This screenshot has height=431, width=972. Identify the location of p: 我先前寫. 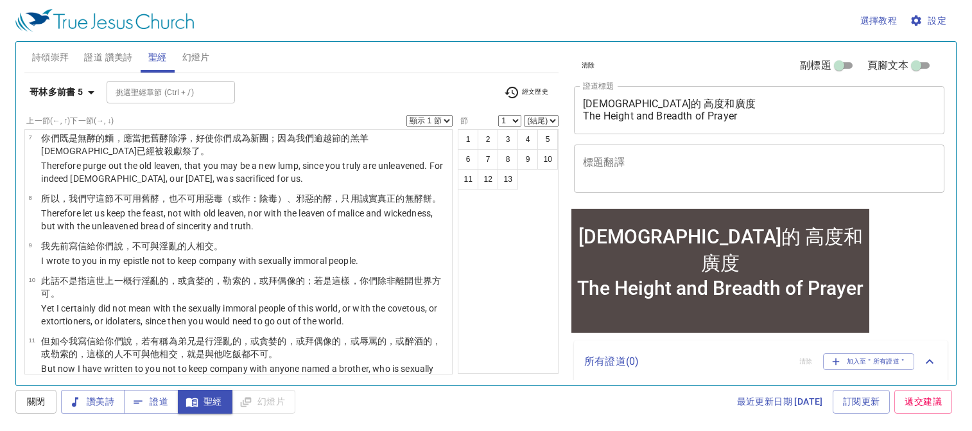
(200, 246).